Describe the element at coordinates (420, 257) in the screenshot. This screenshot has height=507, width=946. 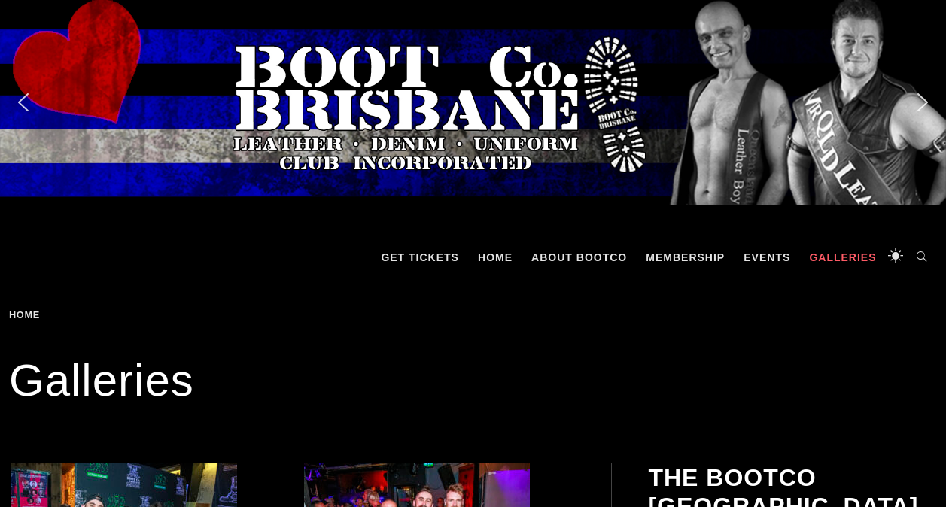
I see `a: GET TICKETS` at that location.